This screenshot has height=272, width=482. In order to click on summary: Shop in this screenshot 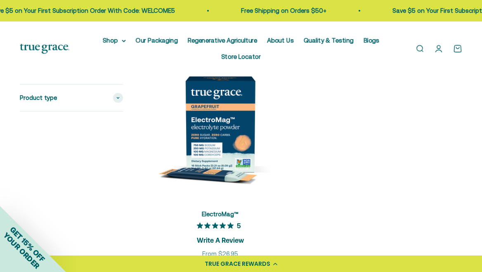, I will do `click(114, 40)`.